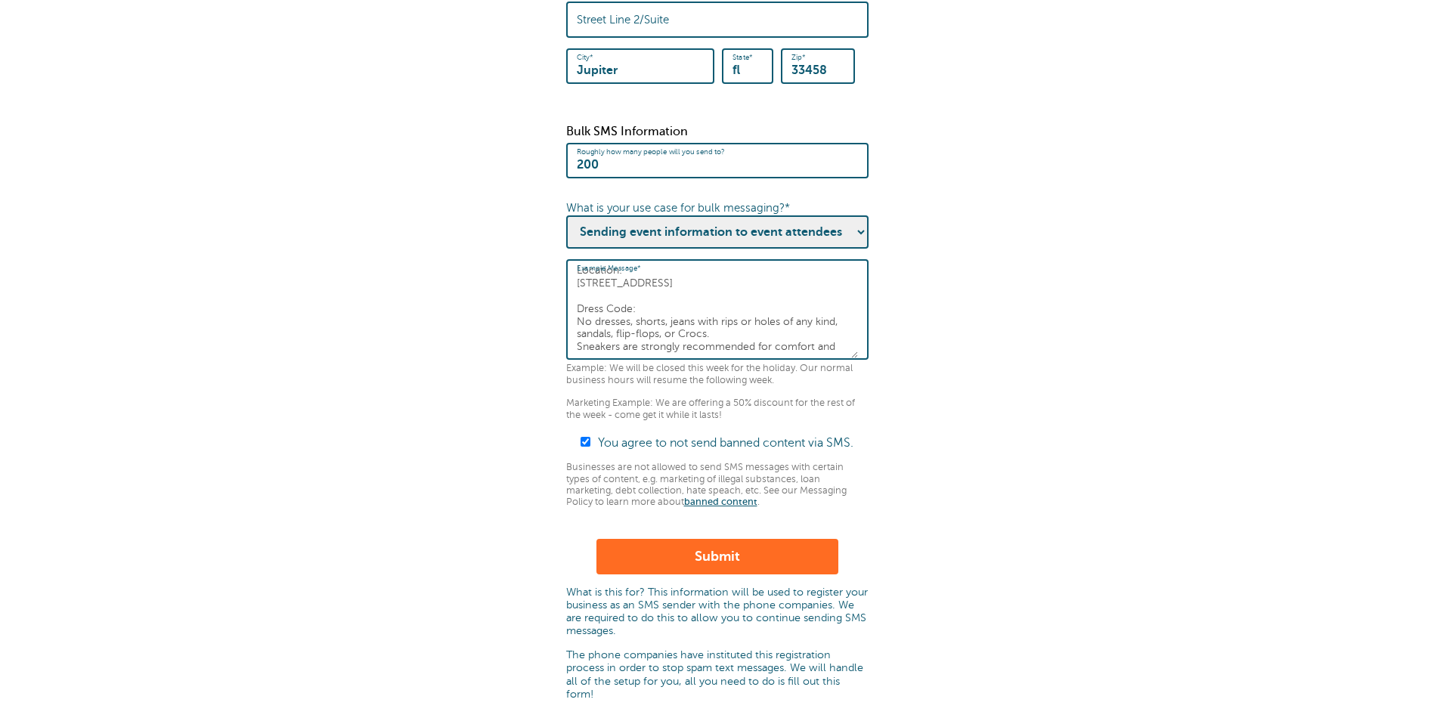 This screenshot has width=1434, height=721. Describe the element at coordinates (742, 57) in the screenshot. I see `label: State*` at that location.